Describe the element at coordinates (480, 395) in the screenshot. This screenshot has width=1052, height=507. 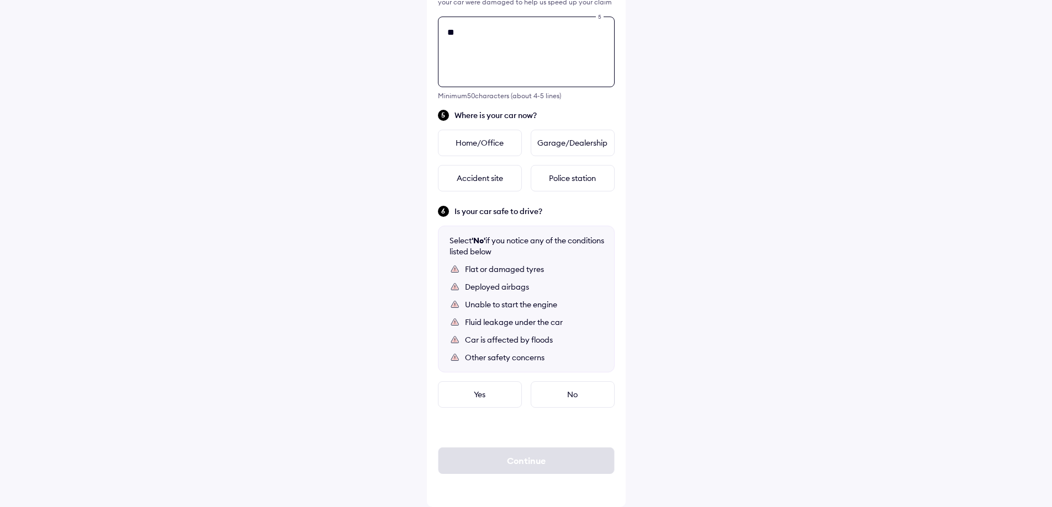
I see `div: Yes` at that location.